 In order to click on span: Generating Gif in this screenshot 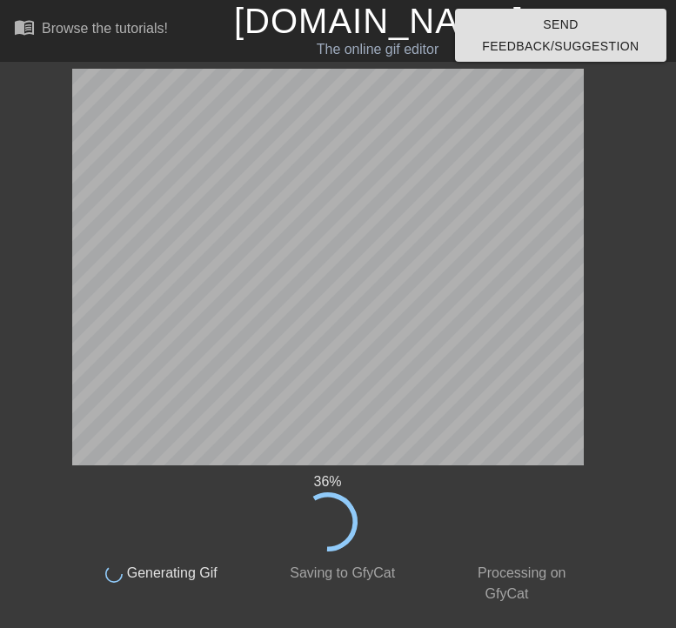, I will do `click(170, 573)`.